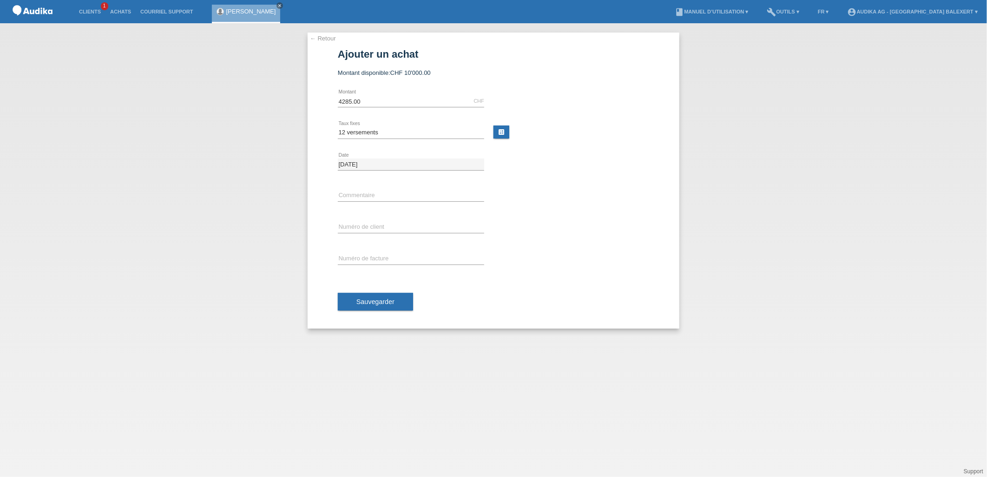 This screenshot has height=477, width=987. What do you see at coordinates (494, 54) in the screenshot?
I see `h1: Ajouter un achat` at bounding box center [494, 54].